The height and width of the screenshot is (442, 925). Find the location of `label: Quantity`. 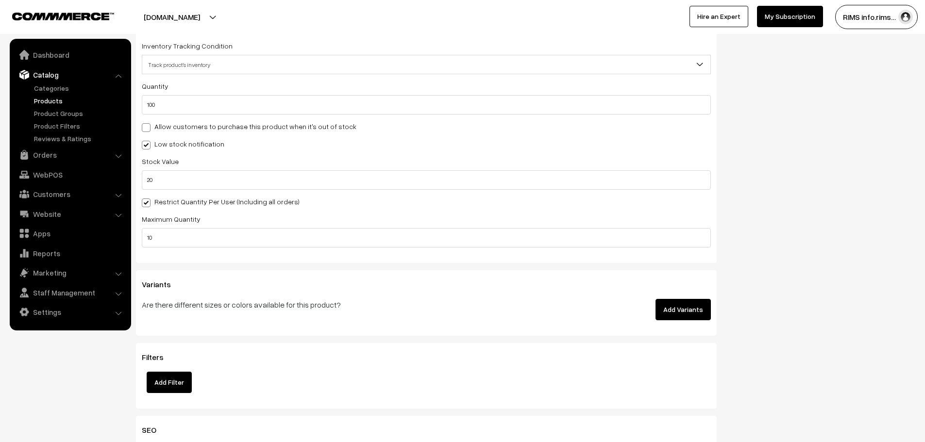

label: Quantity is located at coordinates (155, 86).